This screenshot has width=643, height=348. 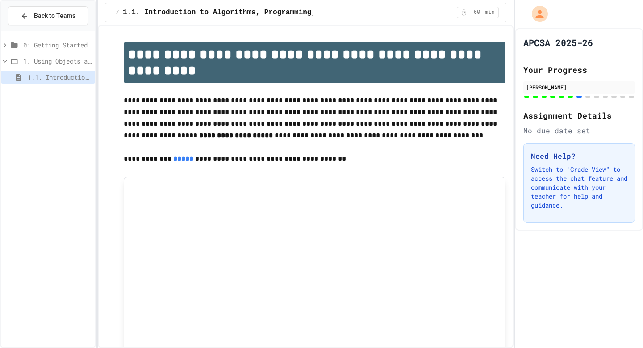 I want to click on span: 60, so click(x=477, y=13).